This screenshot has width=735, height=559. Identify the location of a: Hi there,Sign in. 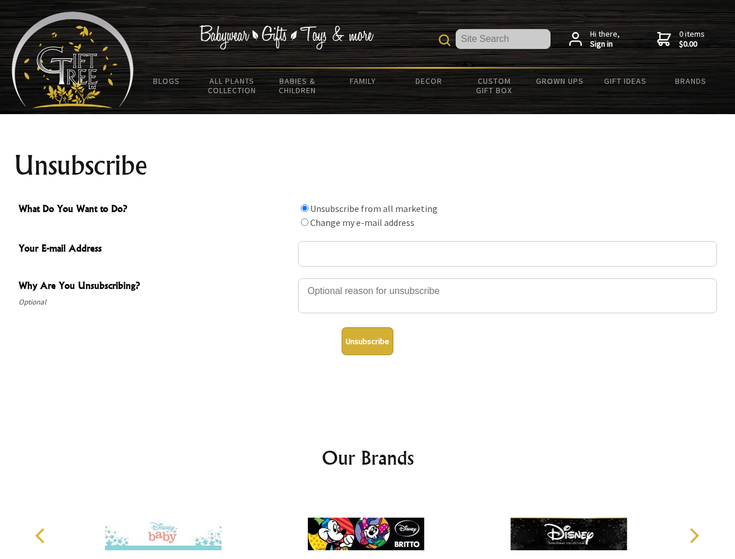
(594, 39).